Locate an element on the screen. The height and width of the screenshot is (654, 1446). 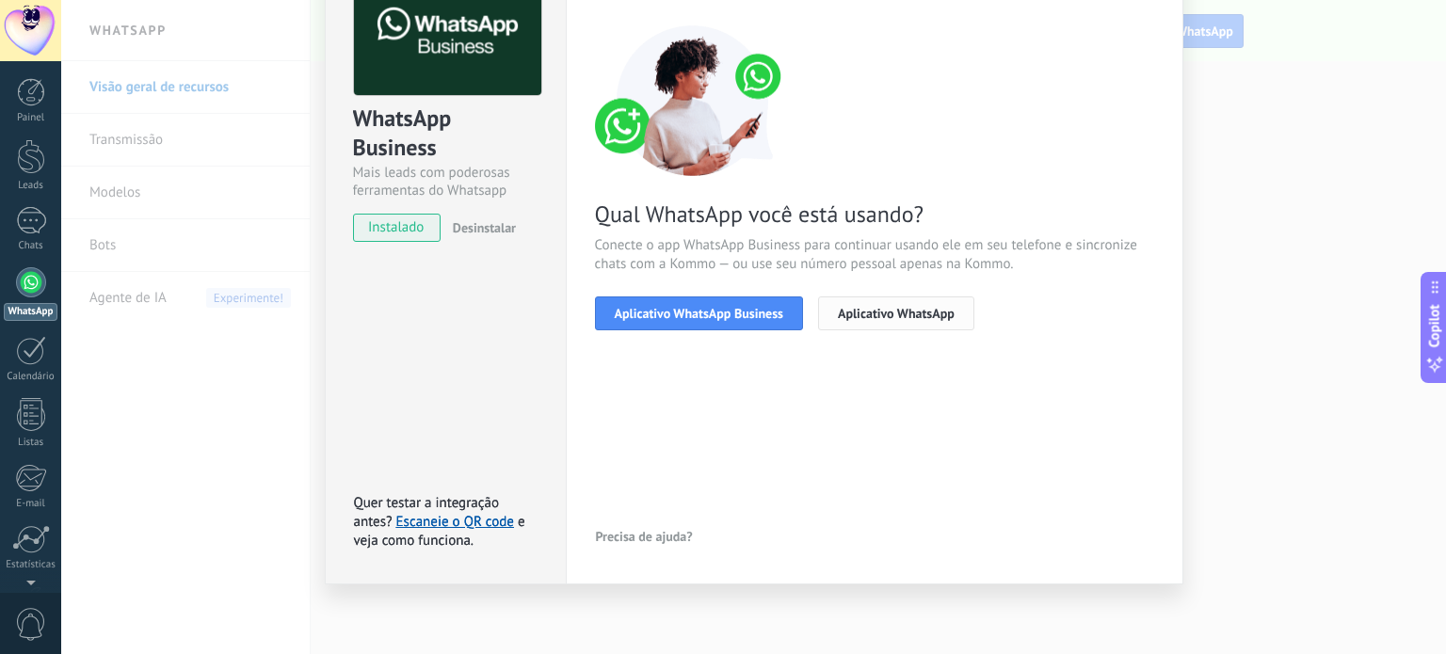
div: Listas is located at coordinates (31, 443).